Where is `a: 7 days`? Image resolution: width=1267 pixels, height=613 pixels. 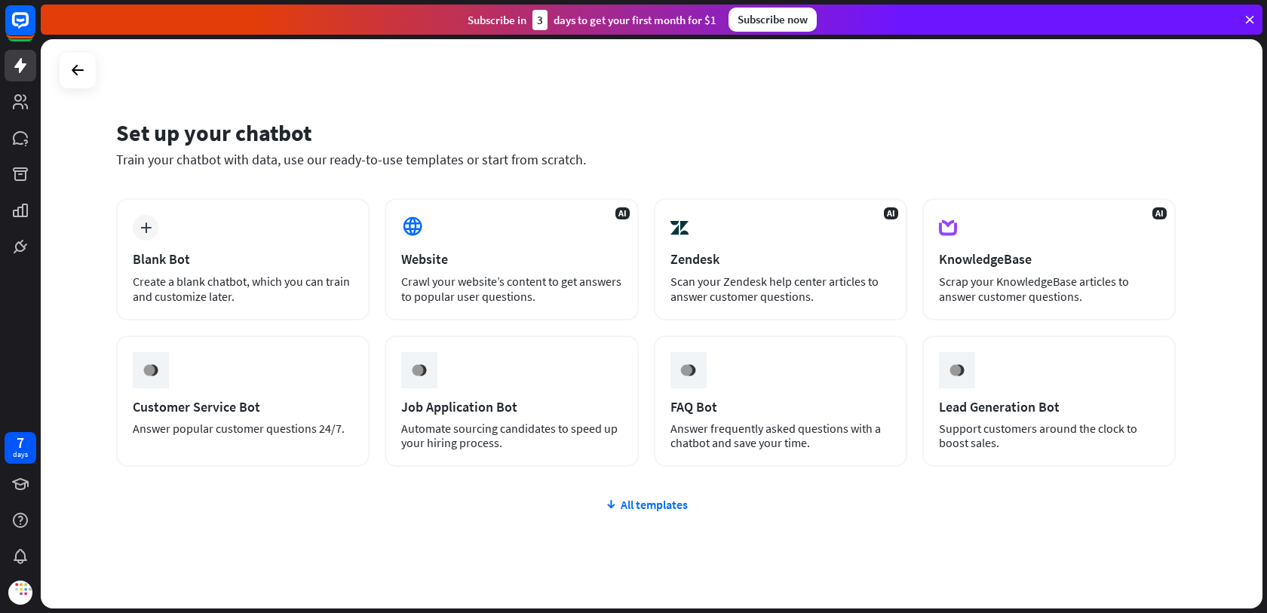
a: 7 days is located at coordinates (20, 448).